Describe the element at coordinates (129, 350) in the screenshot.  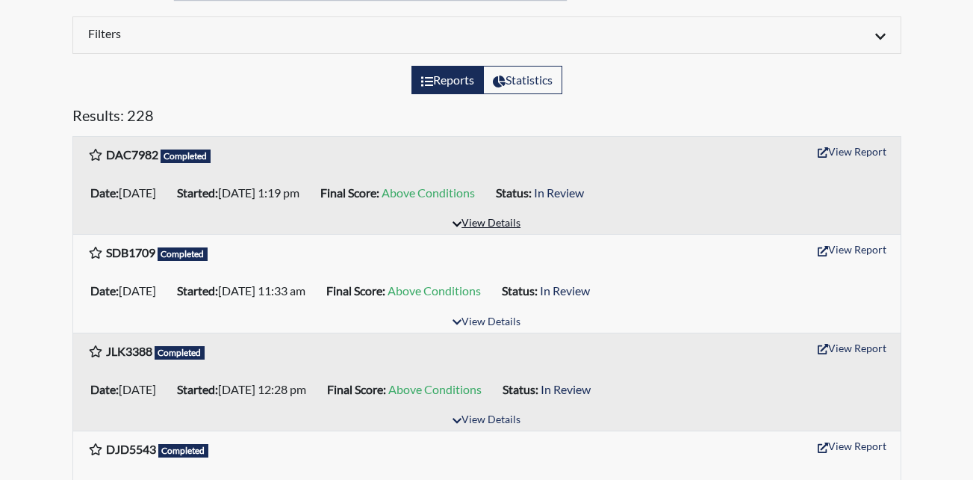
I see `b: JLK3388` at that location.